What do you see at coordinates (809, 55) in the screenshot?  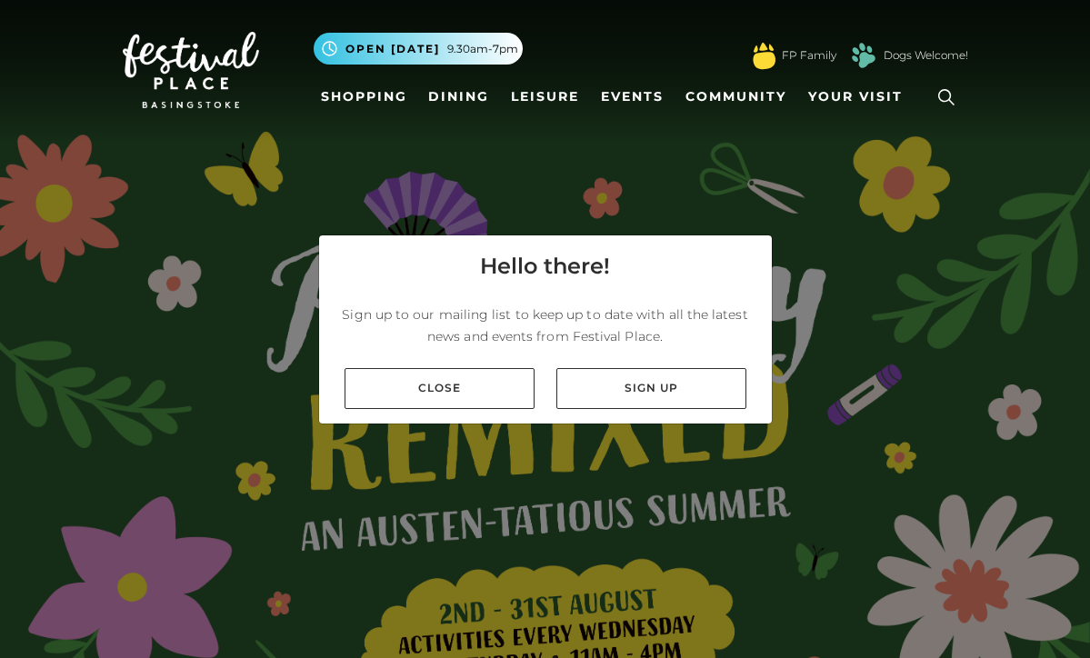 I see `a: FP Family` at bounding box center [809, 55].